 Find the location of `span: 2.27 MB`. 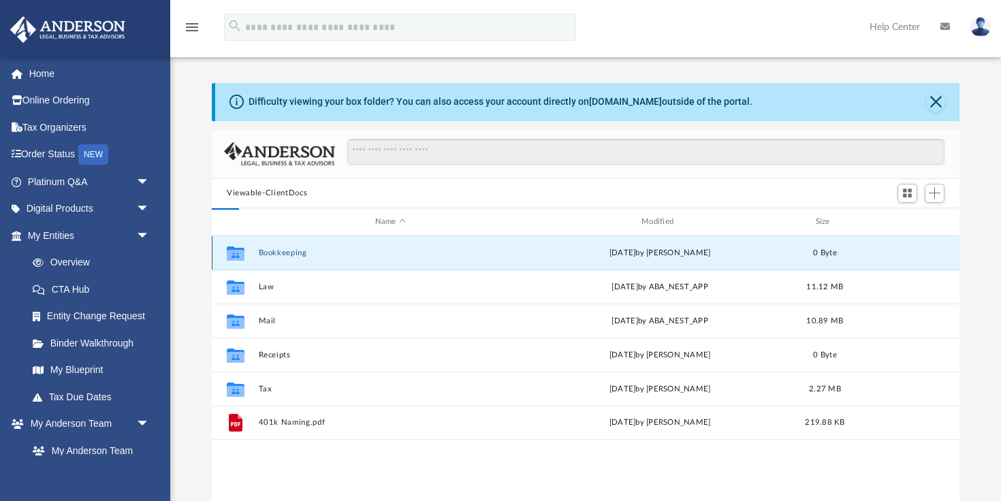

span: 2.27 MB is located at coordinates (825, 389).